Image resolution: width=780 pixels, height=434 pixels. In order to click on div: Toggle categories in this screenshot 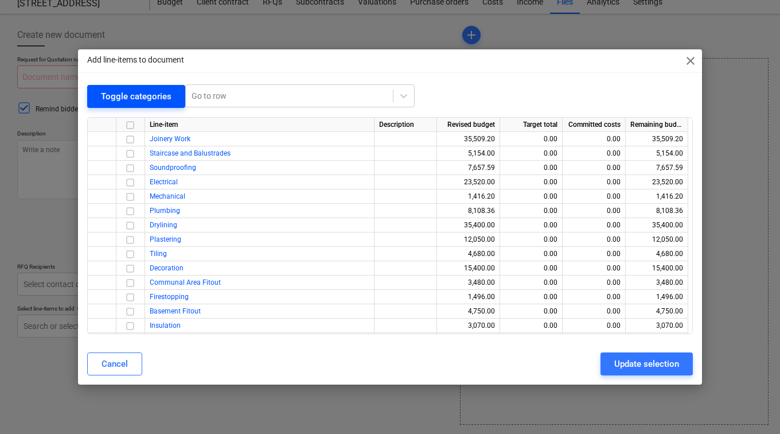, I will do `click(136, 96)`.